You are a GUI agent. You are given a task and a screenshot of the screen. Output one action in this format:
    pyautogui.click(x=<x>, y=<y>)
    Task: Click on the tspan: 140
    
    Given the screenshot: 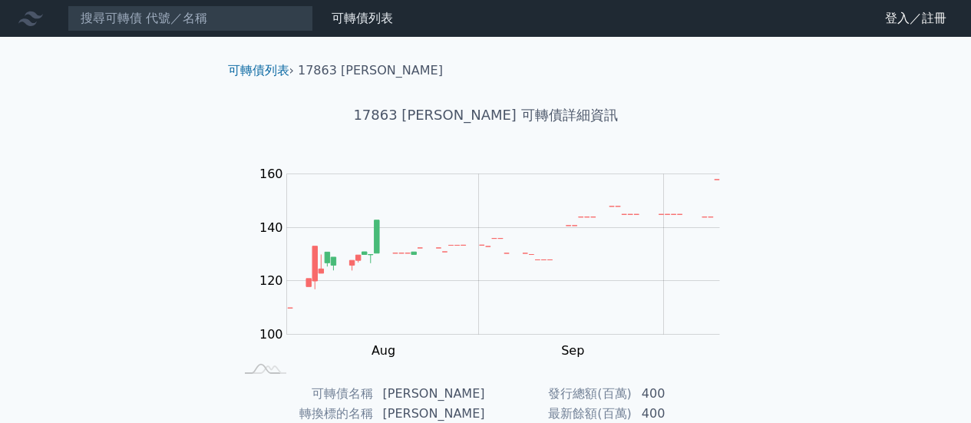 What is the action you would take?
    pyautogui.click(x=271, y=227)
    